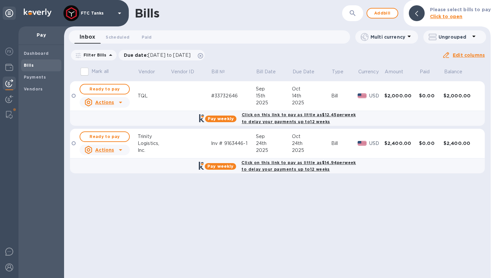 The image size is (496, 278). What do you see at coordinates (270, 72) in the screenshot?
I see `span: Bill Date` at bounding box center [270, 72].